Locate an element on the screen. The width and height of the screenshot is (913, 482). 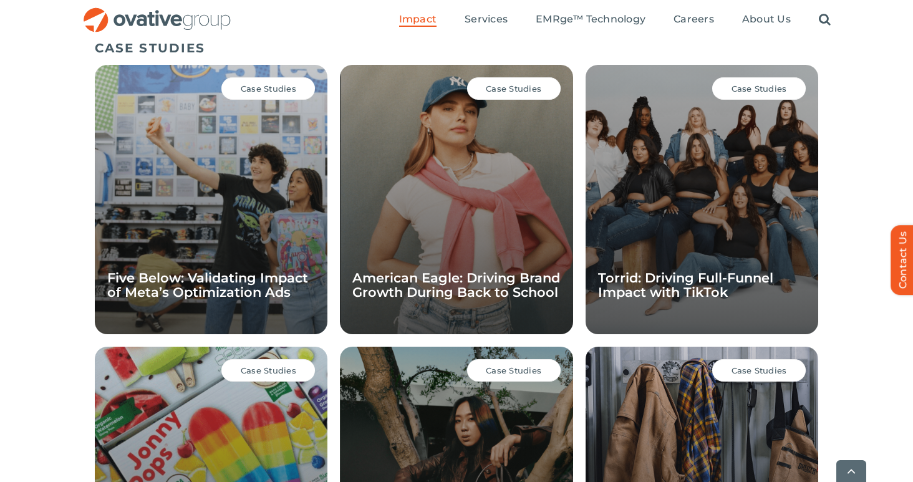
a: Search is located at coordinates (825, 20).